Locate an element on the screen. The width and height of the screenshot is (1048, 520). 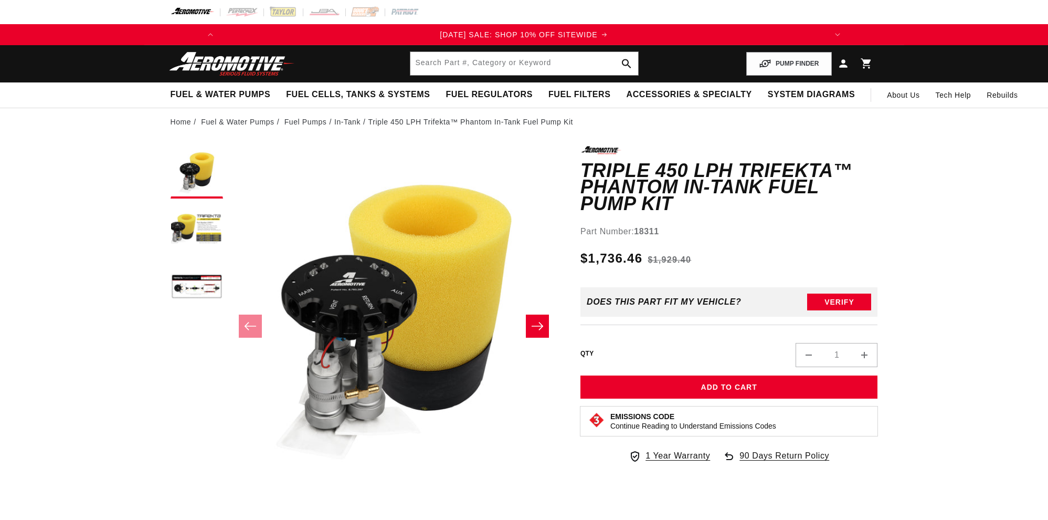
strong: Emissions Code is located at coordinates (643, 416).